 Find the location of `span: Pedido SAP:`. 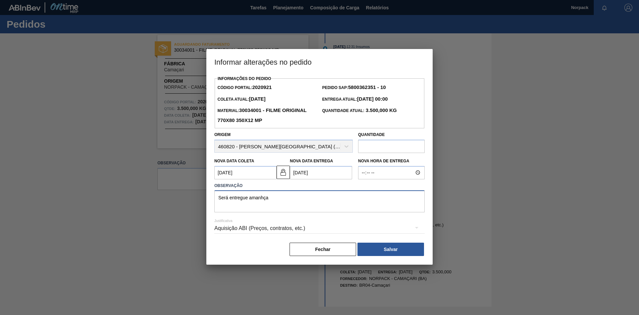

span: Pedido SAP: is located at coordinates (354, 88).